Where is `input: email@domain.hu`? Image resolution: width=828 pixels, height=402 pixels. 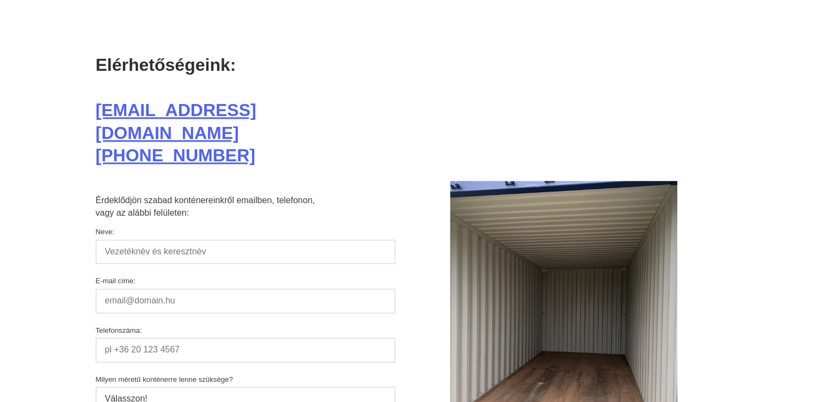 input: email@domain.hu is located at coordinates (246, 301).